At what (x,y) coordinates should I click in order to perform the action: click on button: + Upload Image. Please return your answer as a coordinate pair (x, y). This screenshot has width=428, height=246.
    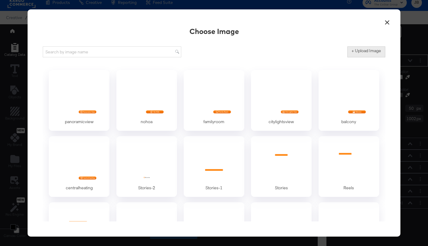
    Looking at the image, I should click on (366, 52).